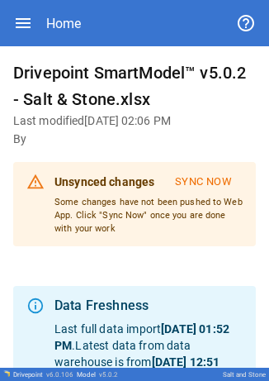 The width and height of the screenshot is (269, 381). What do you see at coordinates (135, 140) in the screenshot?
I see `h6: By` at bounding box center [135, 140].